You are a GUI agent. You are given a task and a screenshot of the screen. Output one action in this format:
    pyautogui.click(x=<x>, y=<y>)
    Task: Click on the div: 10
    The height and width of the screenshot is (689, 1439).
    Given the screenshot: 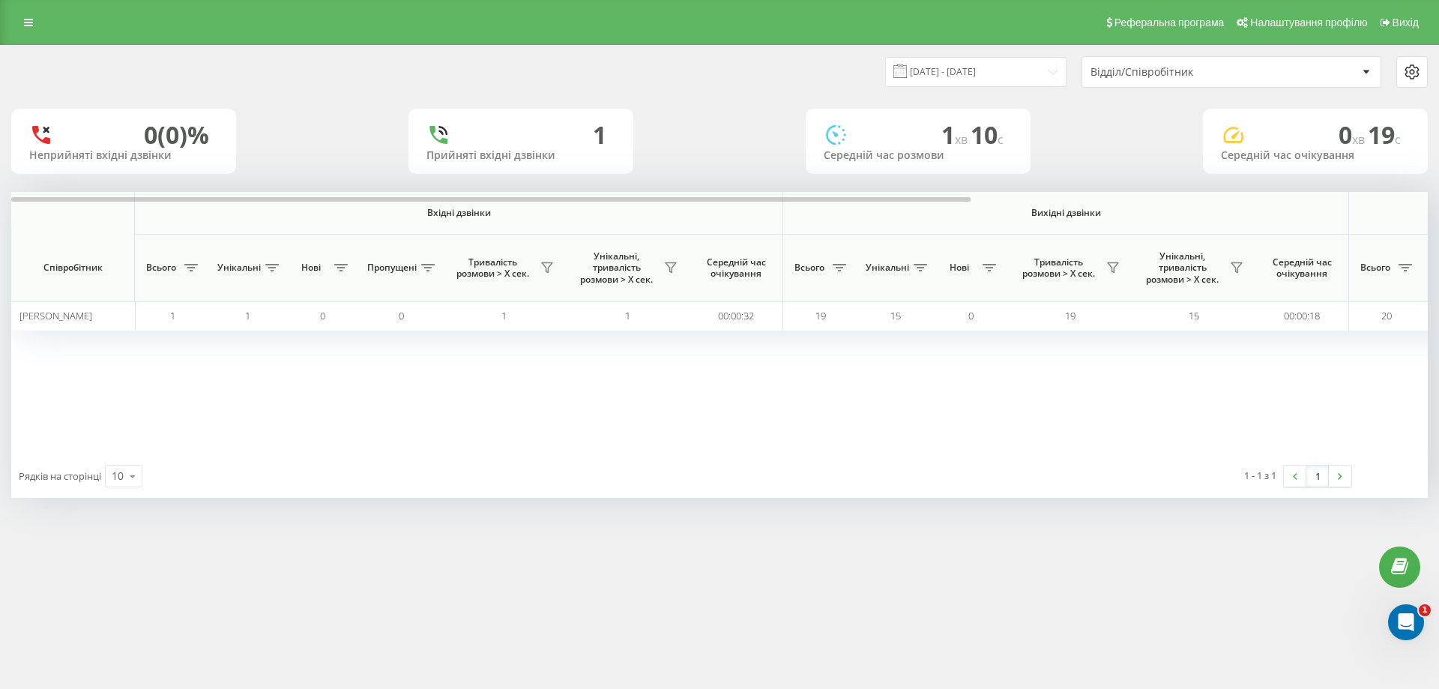 What is the action you would take?
    pyautogui.click(x=118, y=476)
    